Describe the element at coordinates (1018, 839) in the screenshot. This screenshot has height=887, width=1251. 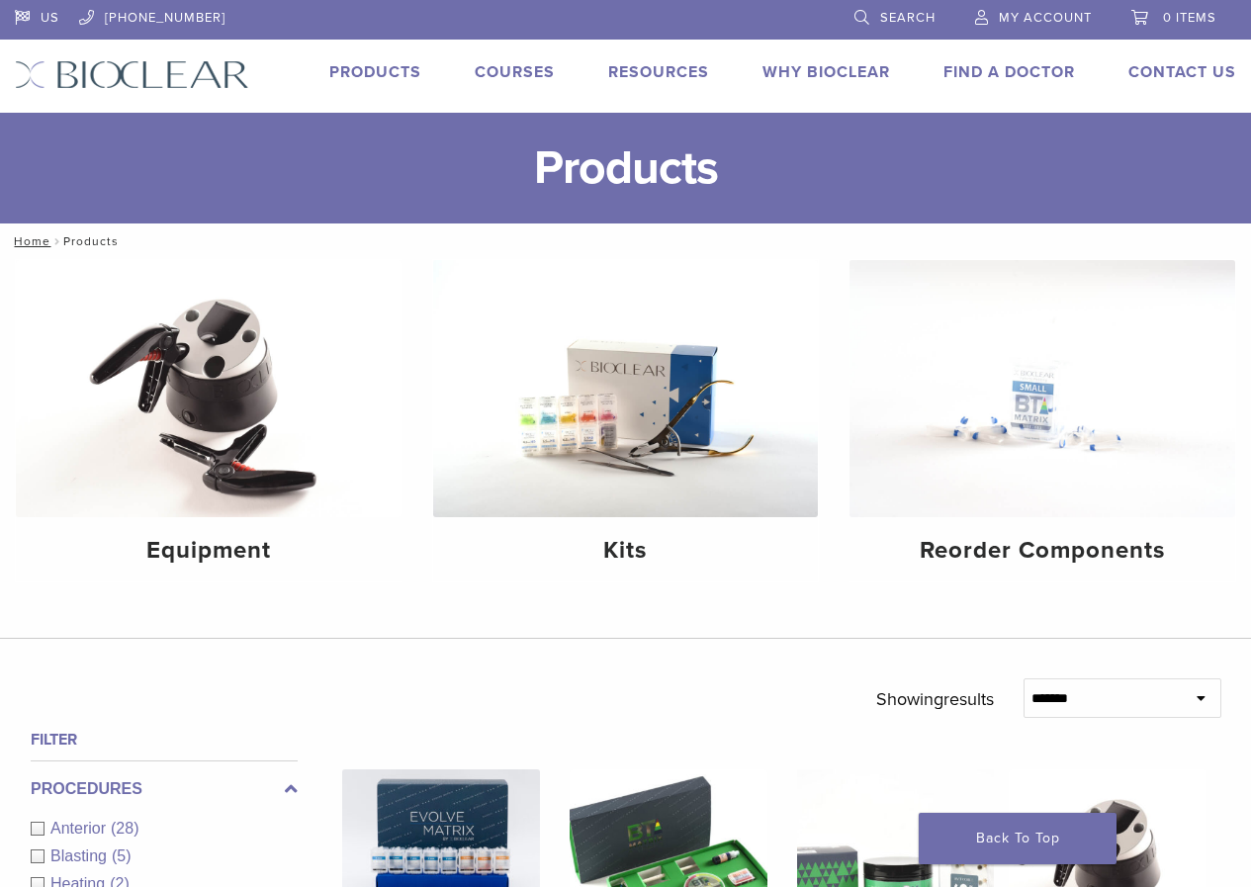
I see `a: Back To Top` at that location.